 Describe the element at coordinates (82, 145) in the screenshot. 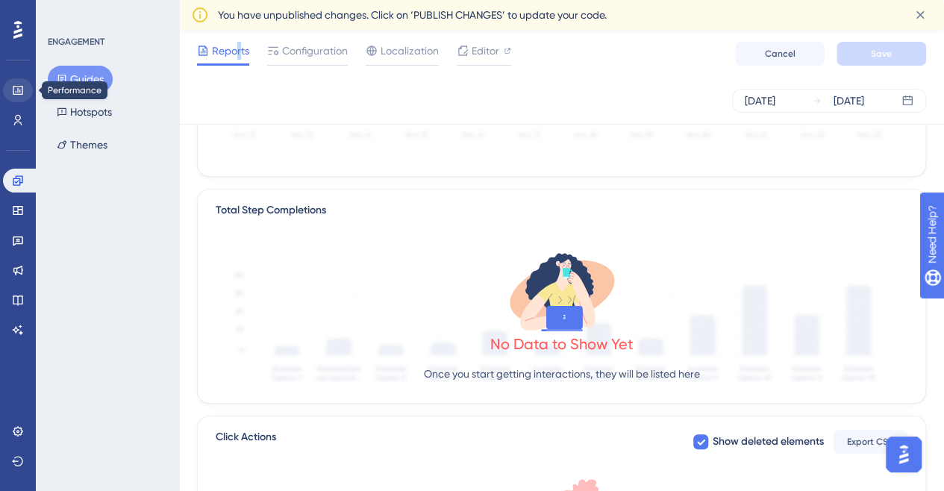

I see `button: Themes` at that location.